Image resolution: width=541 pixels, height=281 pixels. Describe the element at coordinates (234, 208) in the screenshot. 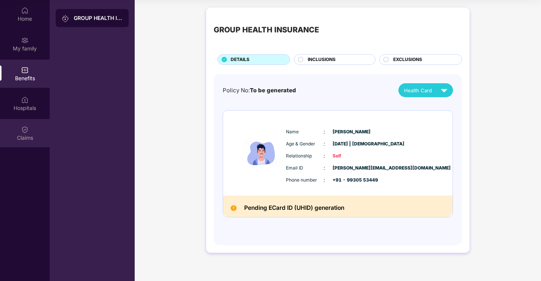

I see `img: Pending` at that location.